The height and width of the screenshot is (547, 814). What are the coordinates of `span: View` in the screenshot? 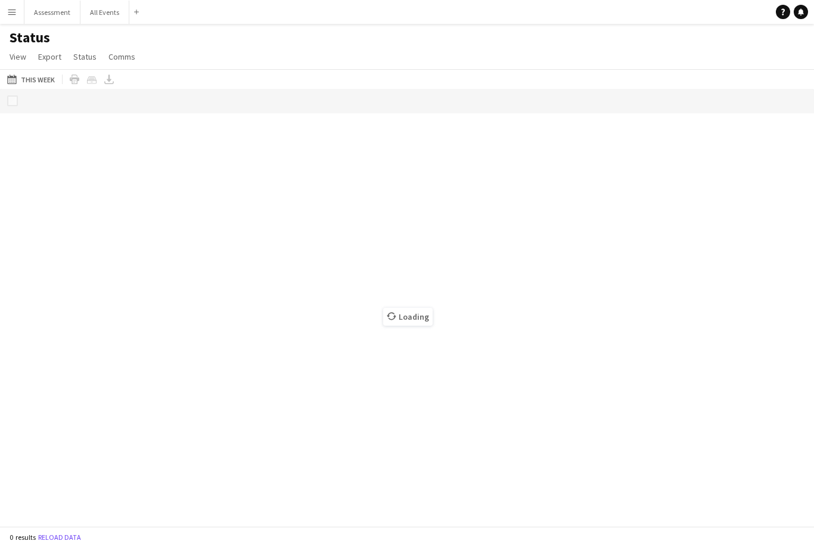 It's located at (18, 57).